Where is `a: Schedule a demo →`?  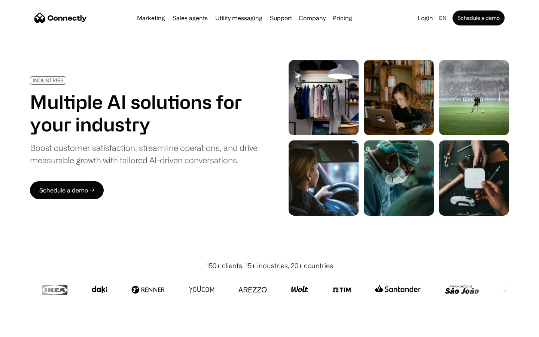
a: Schedule a demo → is located at coordinates (67, 190).